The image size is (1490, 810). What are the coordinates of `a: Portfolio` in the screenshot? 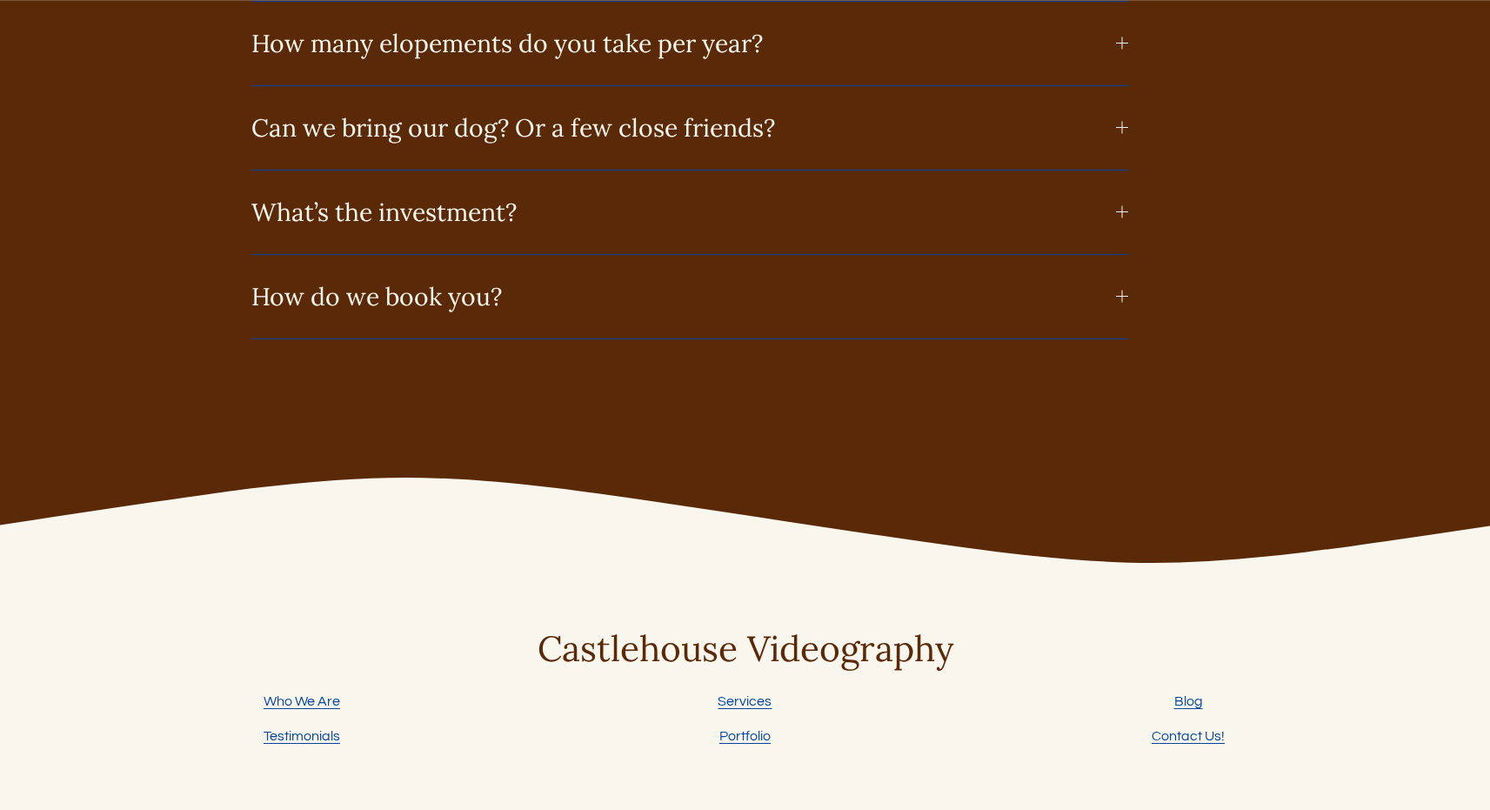 It's located at (744, 736).